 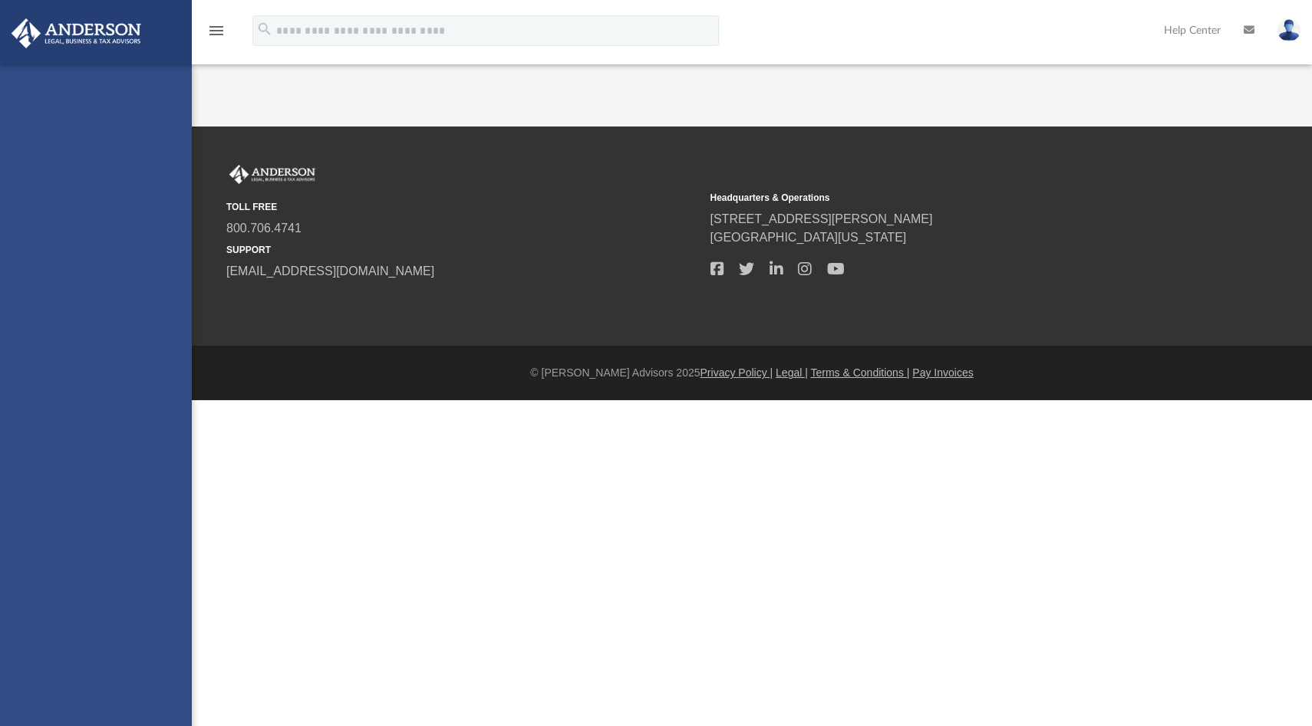 I want to click on small: Headquarters & Operations, so click(x=947, y=198).